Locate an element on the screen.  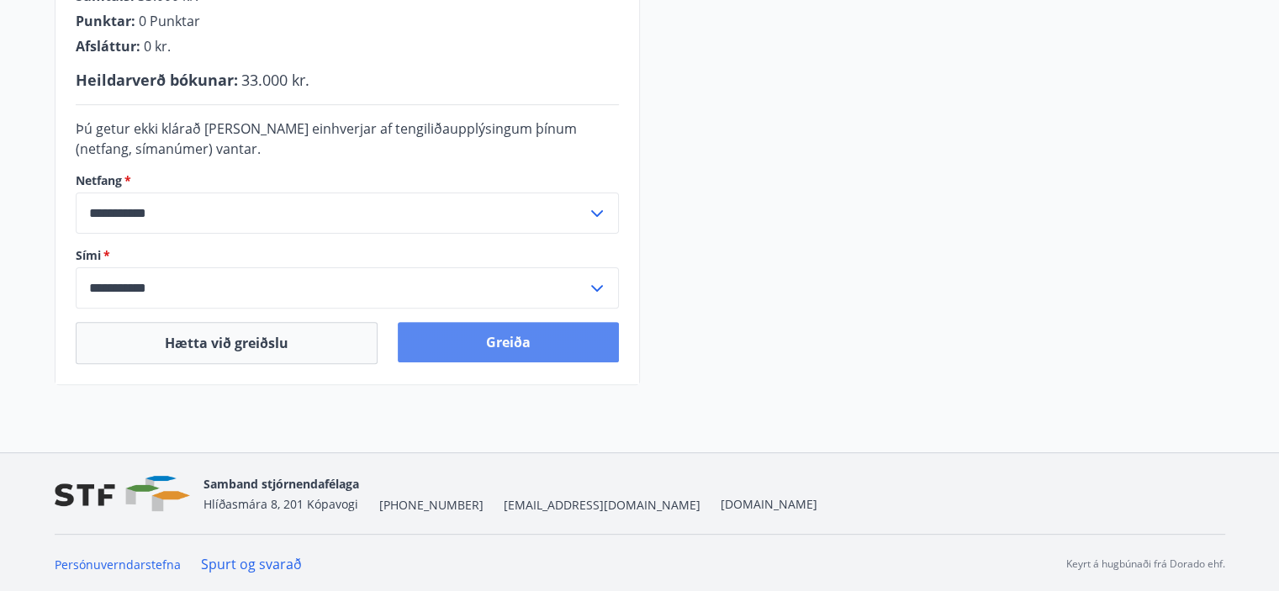
span: Heildarverð bókunar : is located at coordinates (156, 80).